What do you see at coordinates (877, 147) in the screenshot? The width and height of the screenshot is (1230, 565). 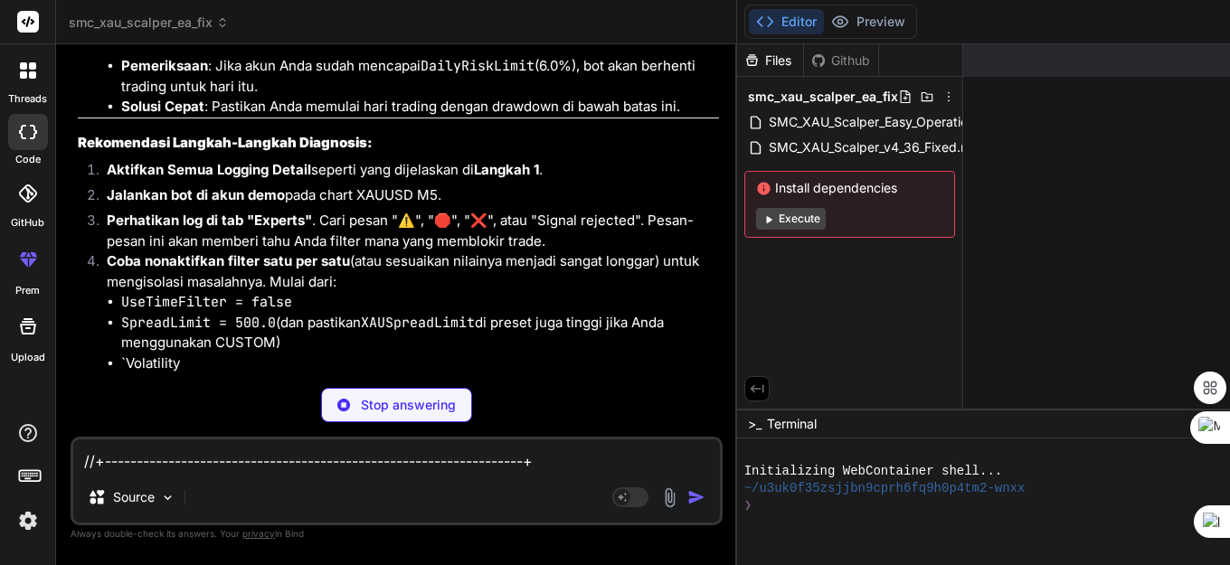 I see `span: SMC_XAU_Scalper_v4_36_Fixed.mq5` at bounding box center [877, 147].